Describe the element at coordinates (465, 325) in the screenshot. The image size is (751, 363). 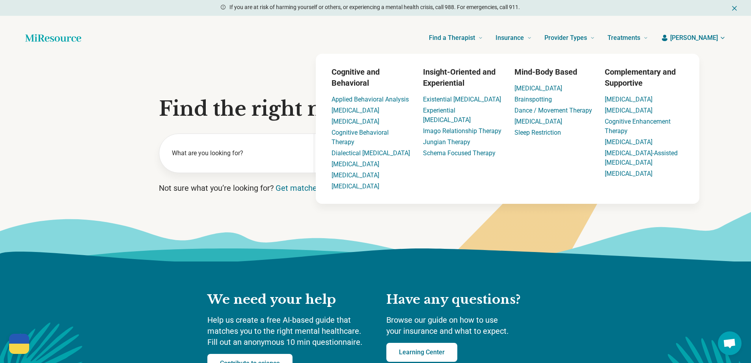
I see `p: Browse our guide on how to use your insurance and what to expect.` at that location.